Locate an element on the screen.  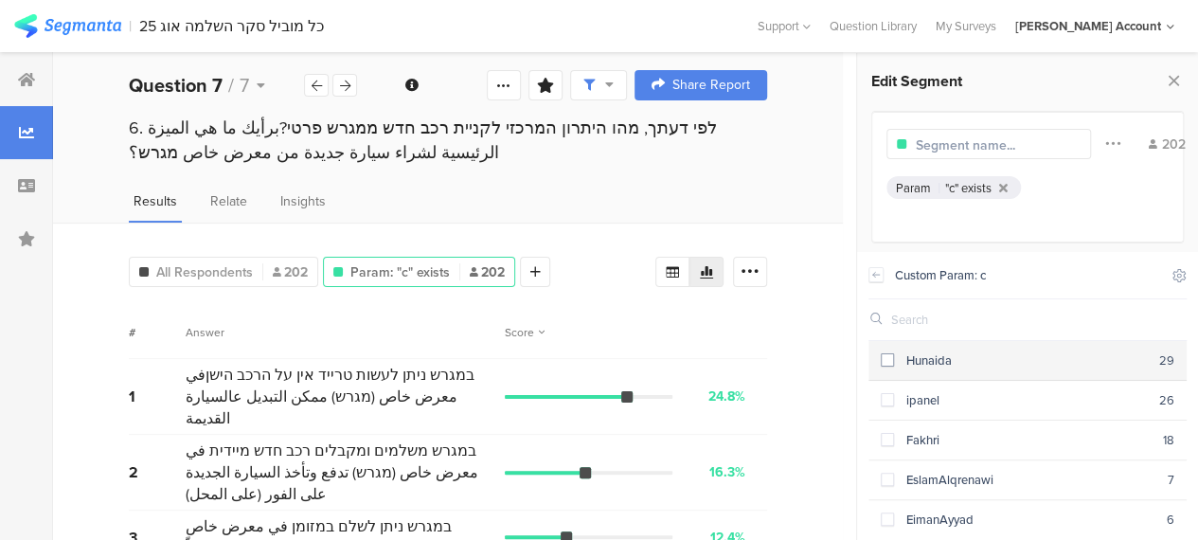
div: Fakhri is located at coordinates (1028, 439).